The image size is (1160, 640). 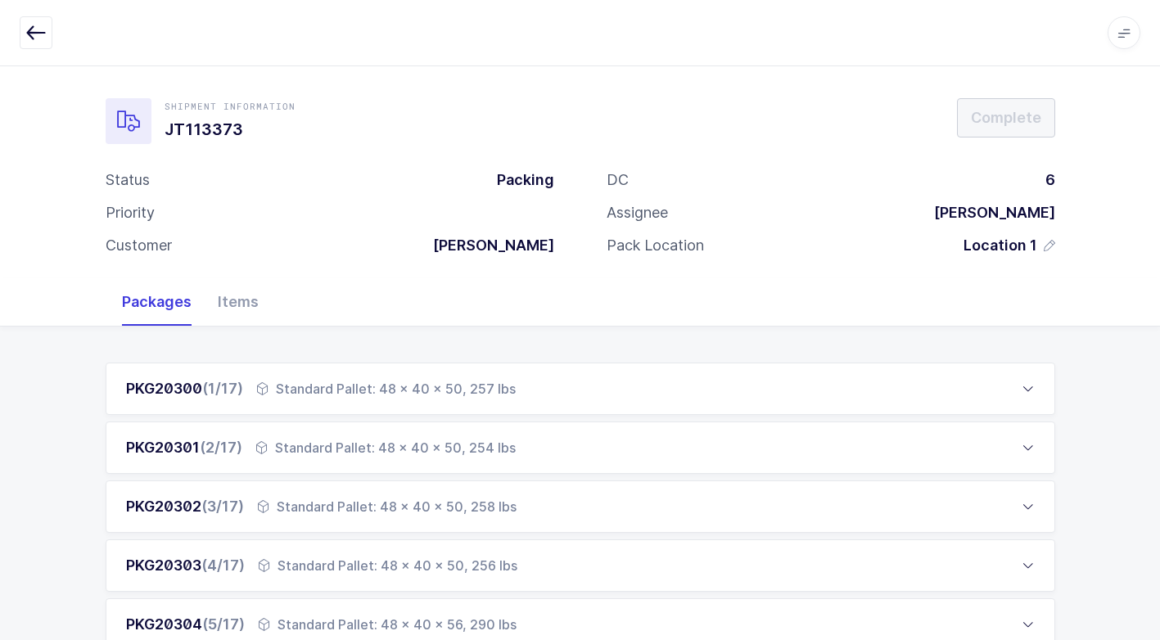 I want to click on div: Shipment Information, so click(x=230, y=106).